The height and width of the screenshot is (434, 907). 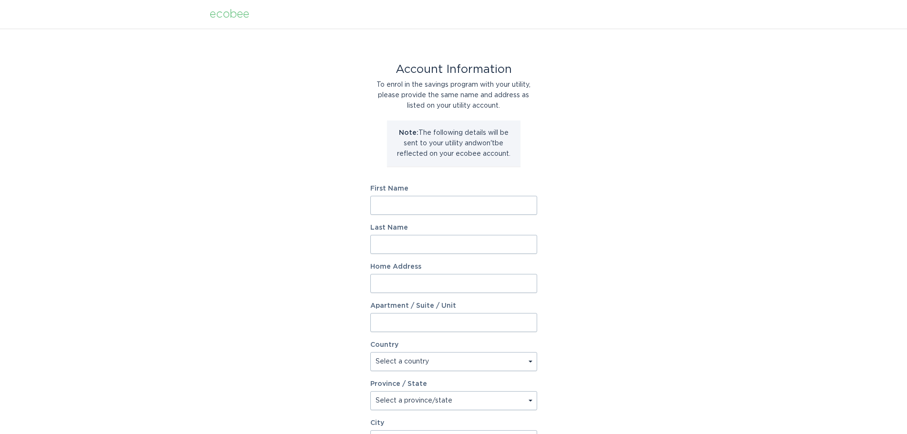 I want to click on label: Last Name, so click(x=454, y=228).